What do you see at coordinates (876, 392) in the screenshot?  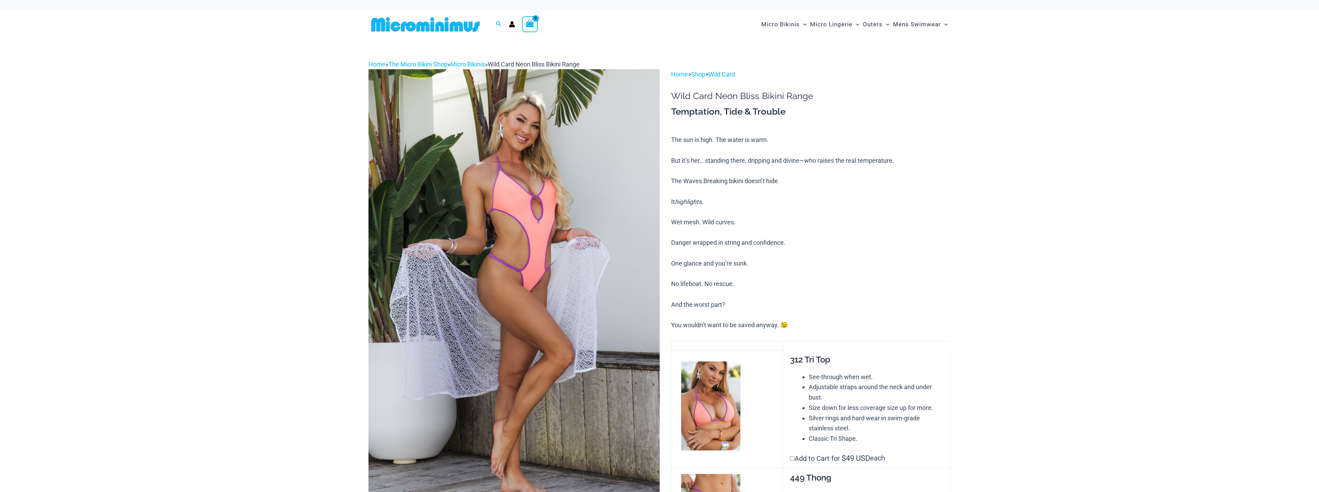 I see `li: Adjustable straps around the neck and under bust.` at bounding box center [876, 392].